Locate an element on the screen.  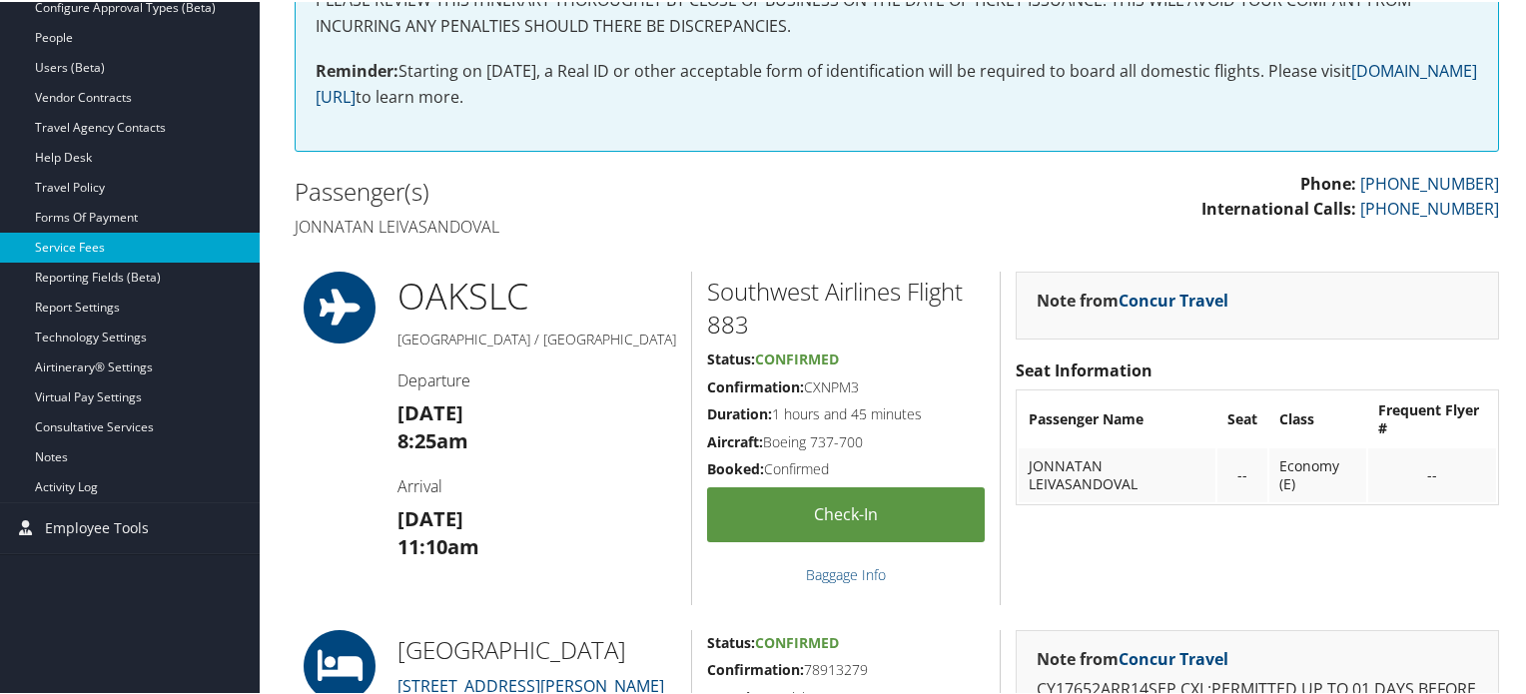
strong: Aircraft: is located at coordinates (735, 439).